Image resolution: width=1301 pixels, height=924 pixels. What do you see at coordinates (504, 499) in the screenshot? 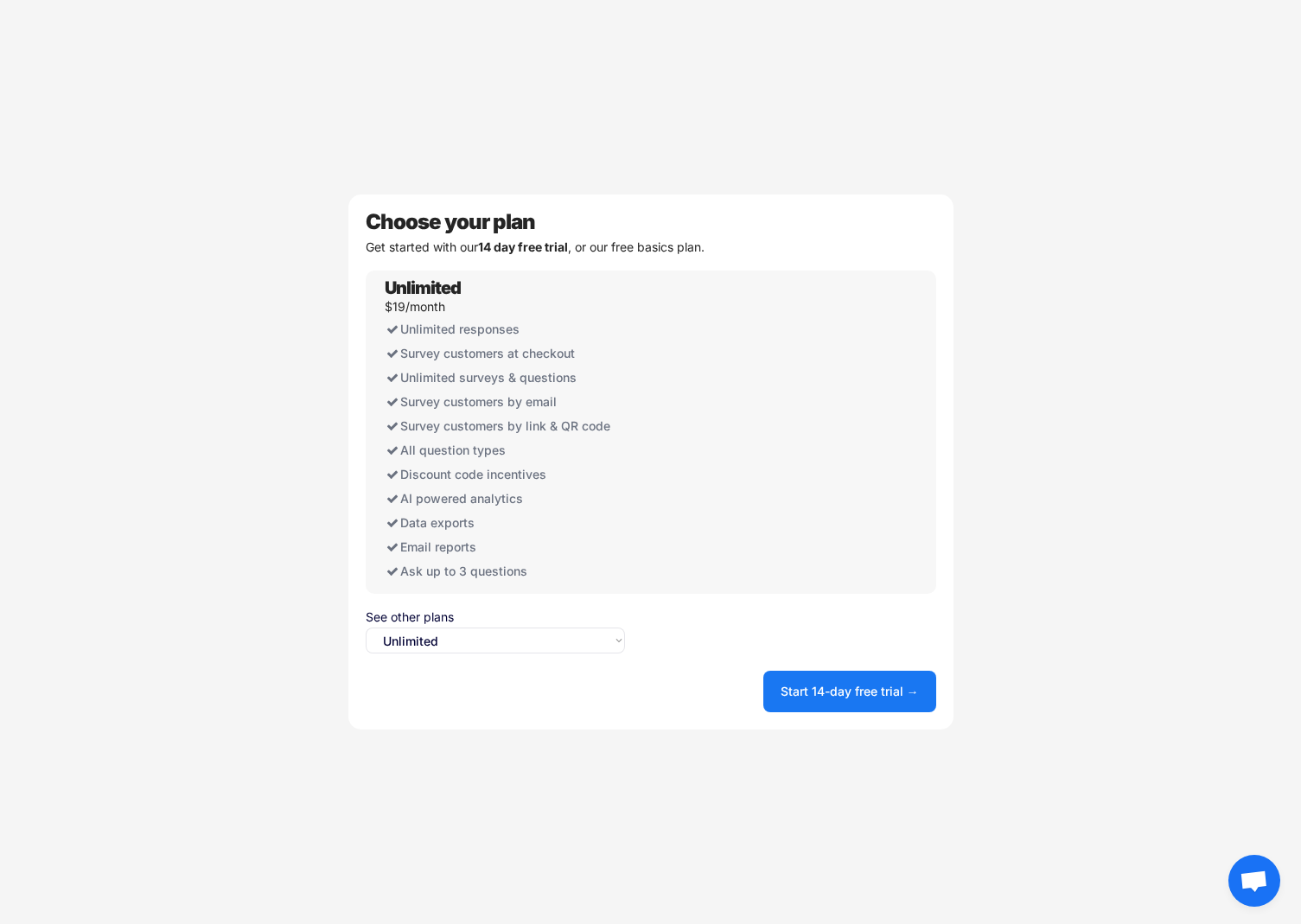
I see `div: AI powered analytics` at bounding box center [504, 499].